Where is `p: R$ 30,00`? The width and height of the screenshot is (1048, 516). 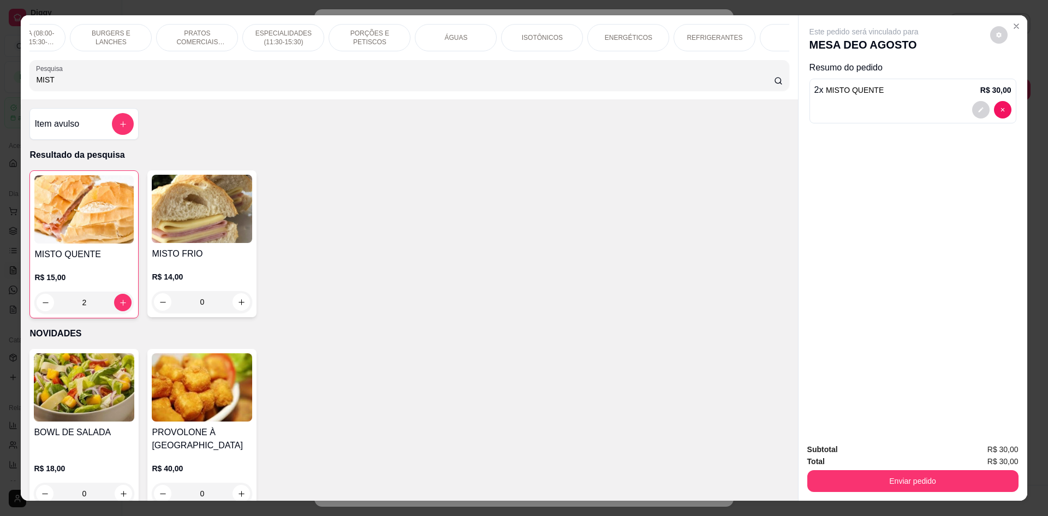 p: R$ 30,00 is located at coordinates (996, 90).